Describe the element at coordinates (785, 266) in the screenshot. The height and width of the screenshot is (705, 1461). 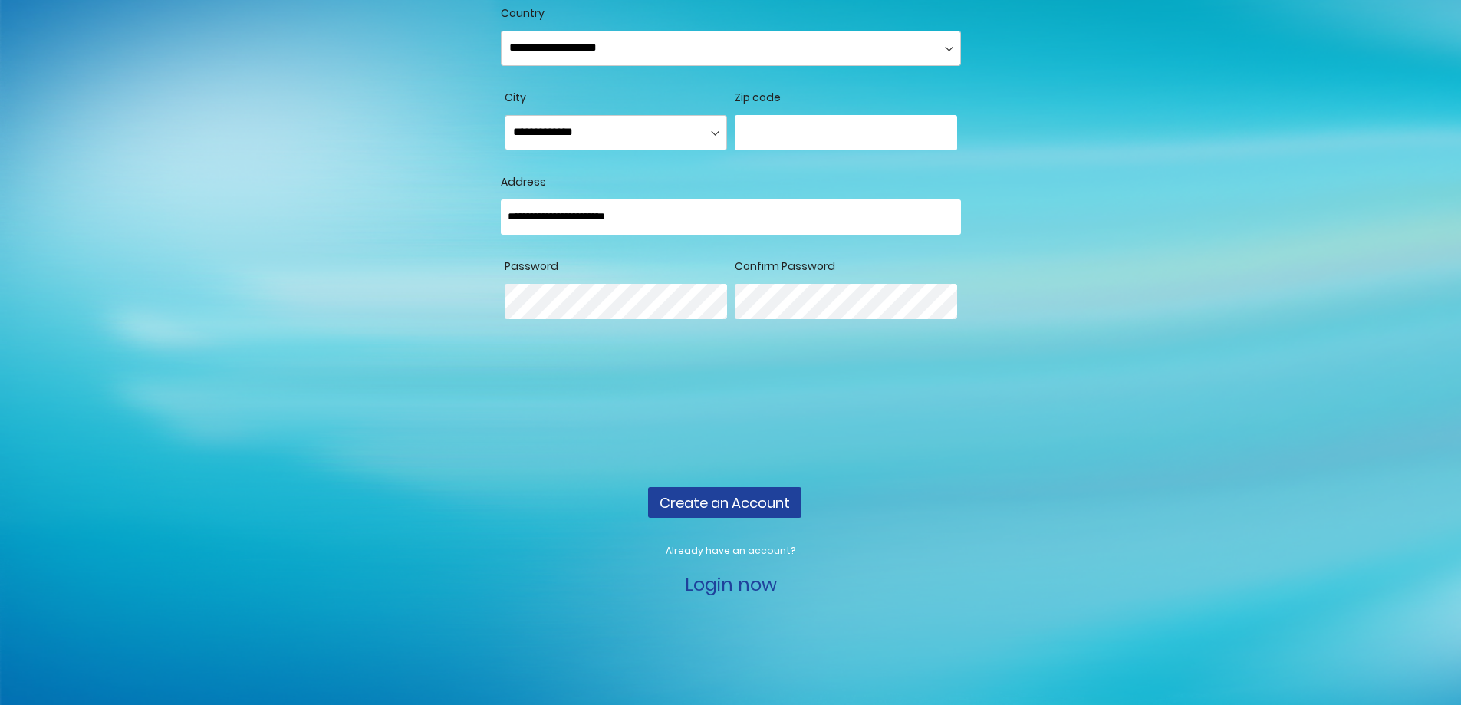
I see `span: Confirm Password` at that location.